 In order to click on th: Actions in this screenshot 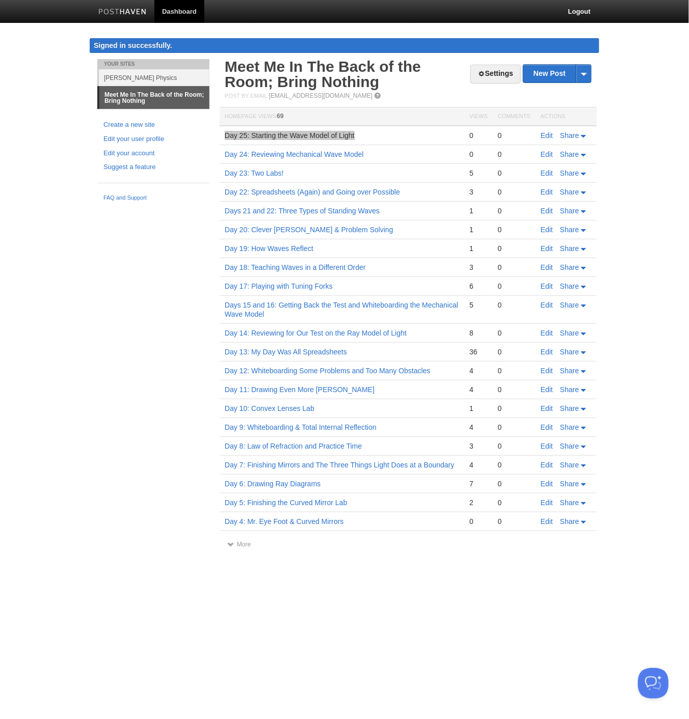, I will do `click(566, 117)`.